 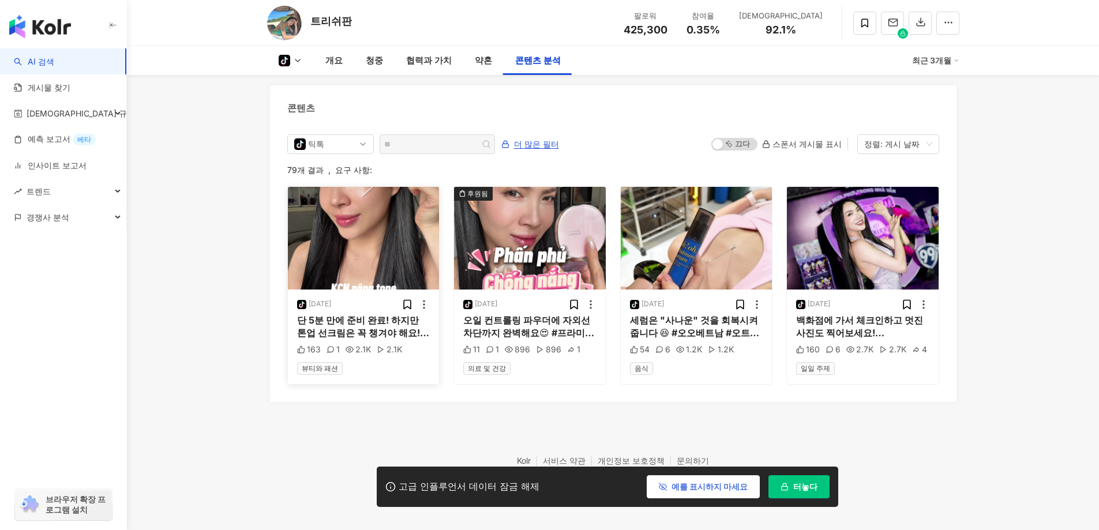 What do you see at coordinates (528, 339) in the screenshot?
I see `font: 오일 컨트롤링 파우더에 자외선 차단까지 완벽해요😍 #프라미 #오일컨트롤파우더 #프라미베트남 #파우더` at bounding box center [528, 339].